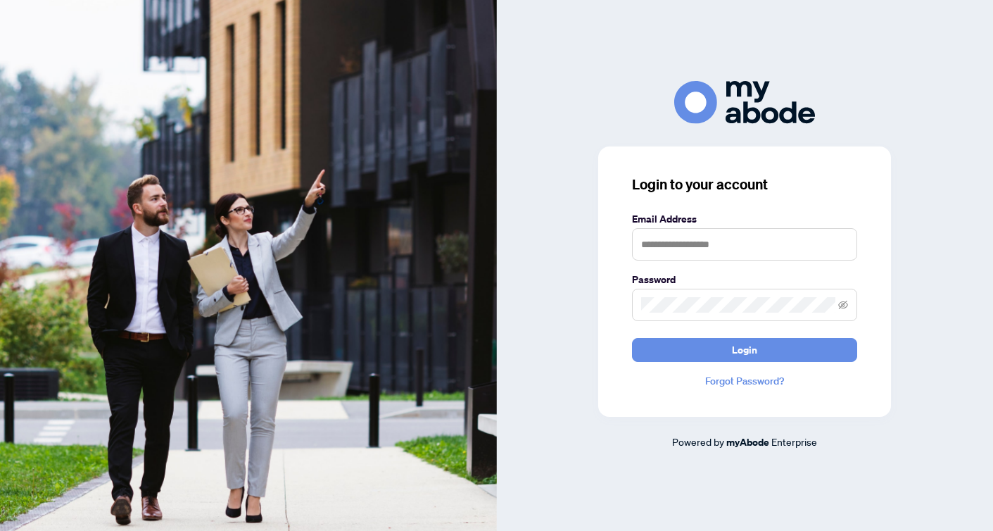 The height and width of the screenshot is (531, 993). Describe the element at coordinates (744, 350) in the screenshot. I see `button: Login` at that location.